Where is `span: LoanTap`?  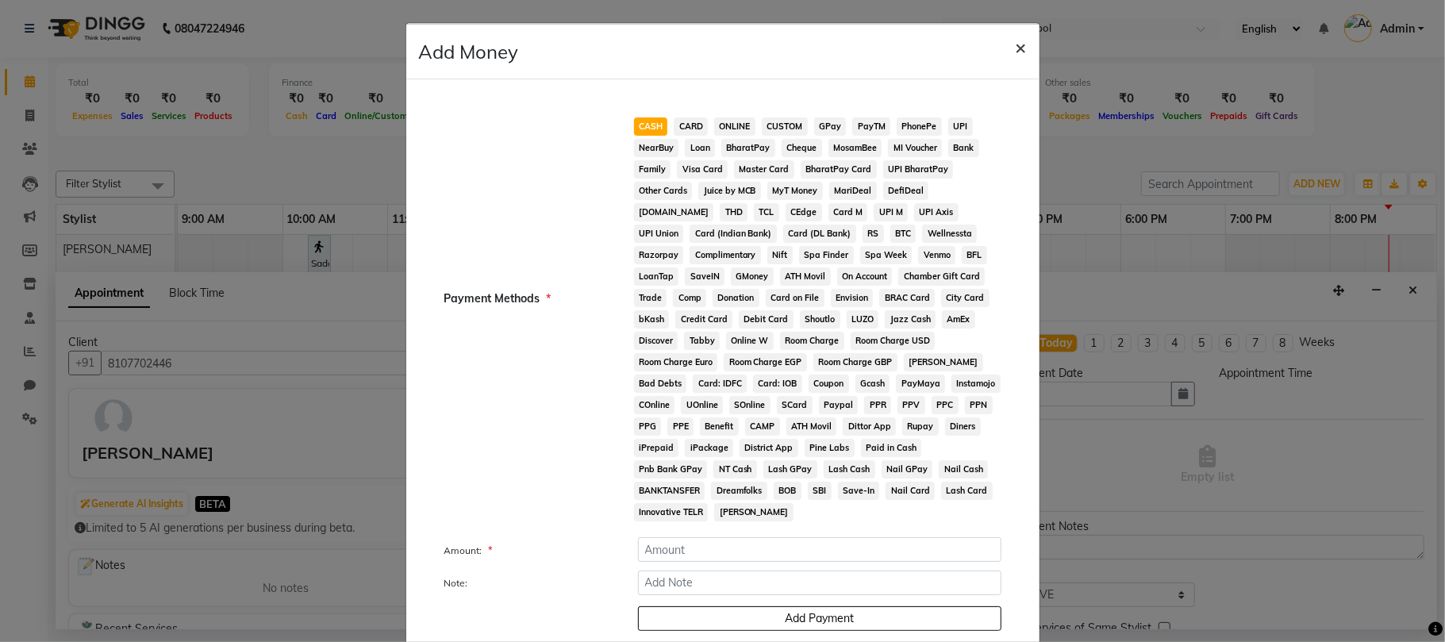
span: LoanTap is located at coordinates (656, 276).